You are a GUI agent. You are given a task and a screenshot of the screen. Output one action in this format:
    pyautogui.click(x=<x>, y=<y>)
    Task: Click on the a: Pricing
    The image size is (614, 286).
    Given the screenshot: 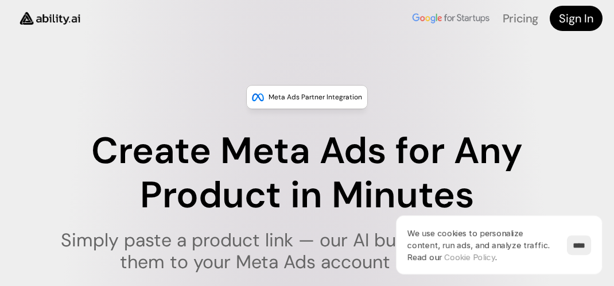 What is the action you would take?
    pyautogui.click(x=521, y=18)
    